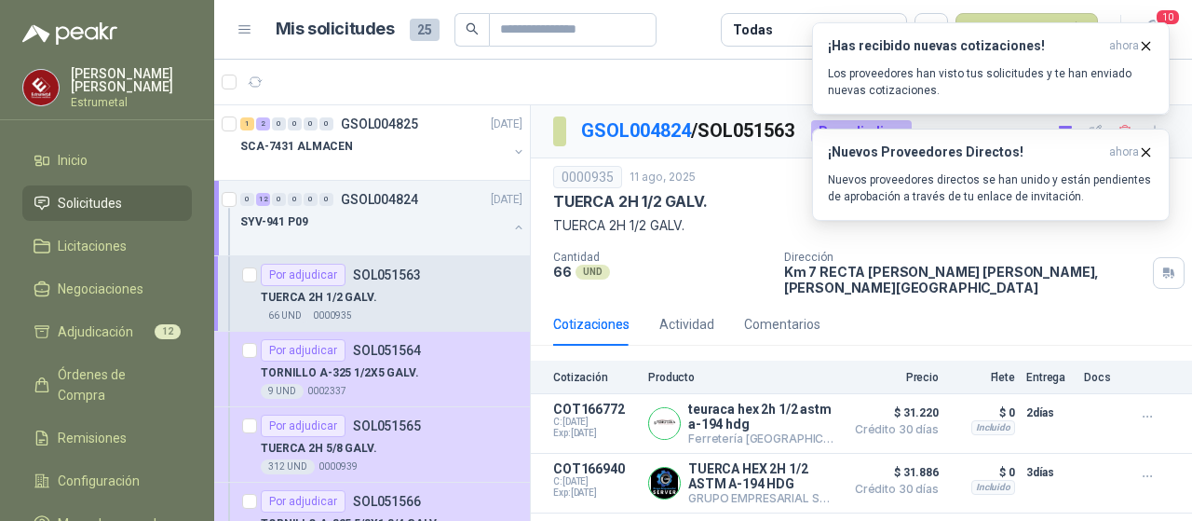  I want to click on a: Licitaciones, so click(107, 246).